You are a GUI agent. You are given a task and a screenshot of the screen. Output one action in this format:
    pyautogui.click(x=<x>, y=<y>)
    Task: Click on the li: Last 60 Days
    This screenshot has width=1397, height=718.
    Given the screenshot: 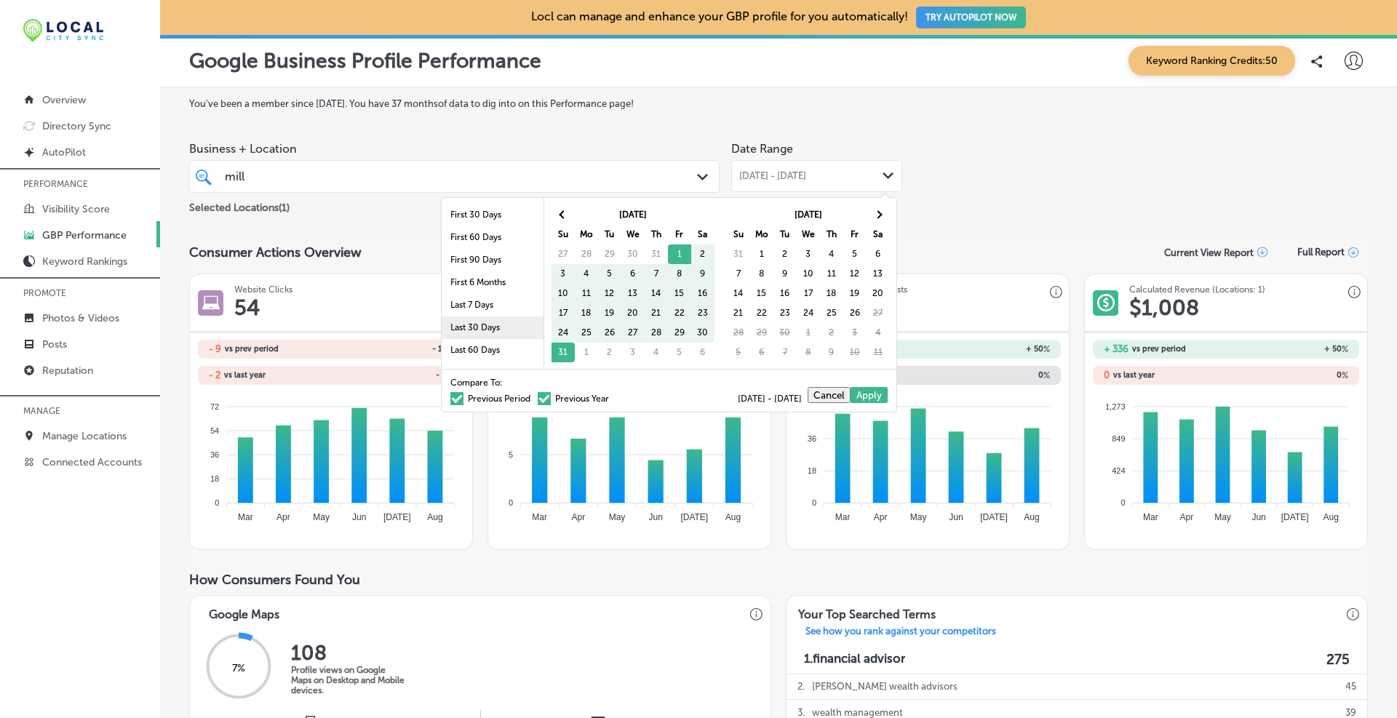 What is the action you would take?
    pyautogui.click(x=493, y=350)
    